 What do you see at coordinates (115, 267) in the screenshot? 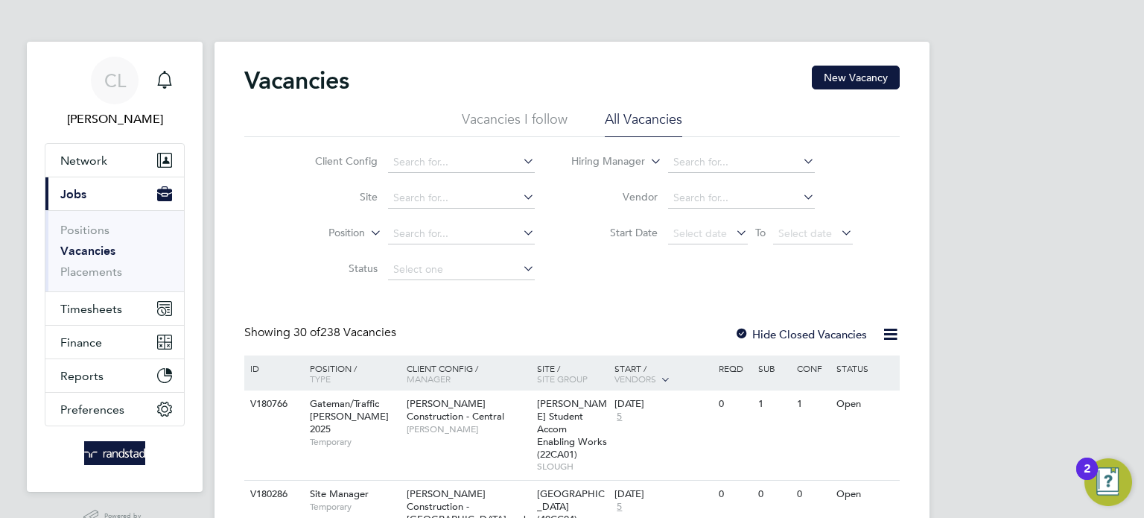
I see `nav: Main navigation` at bounding box center [115, 267].